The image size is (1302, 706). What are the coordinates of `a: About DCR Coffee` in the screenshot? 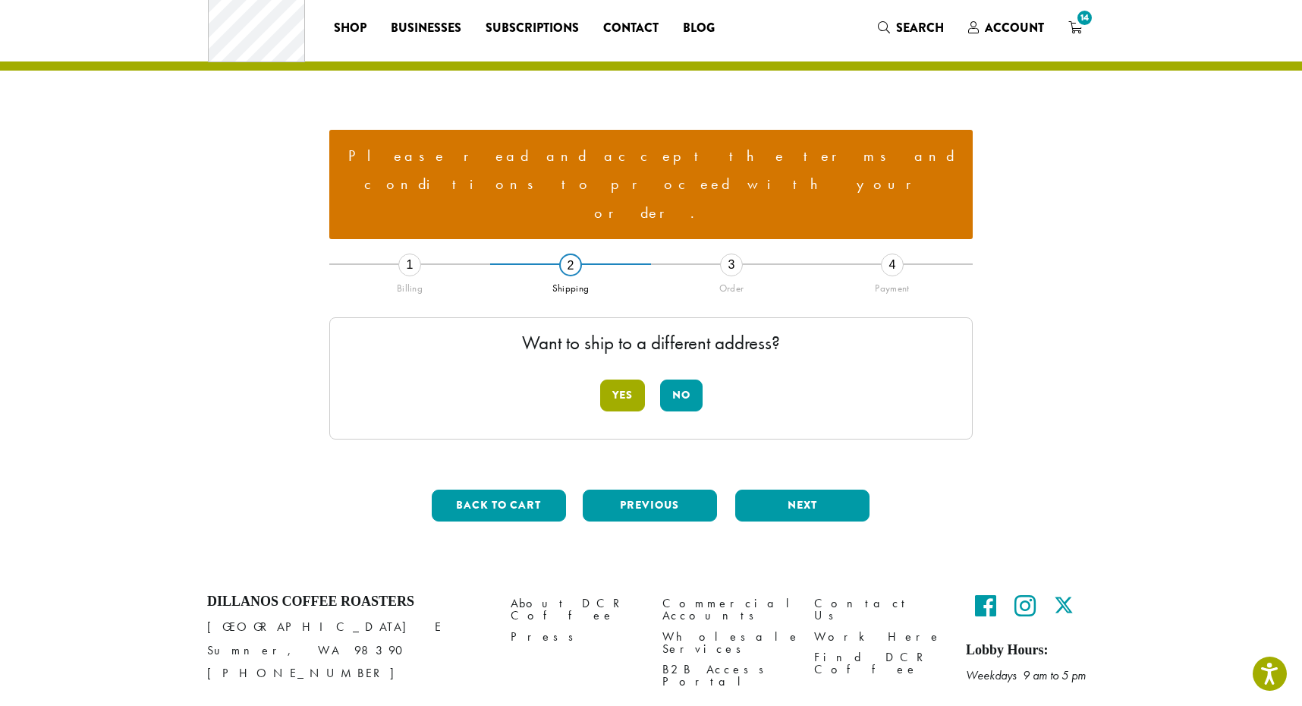 It's located at (575, 609).